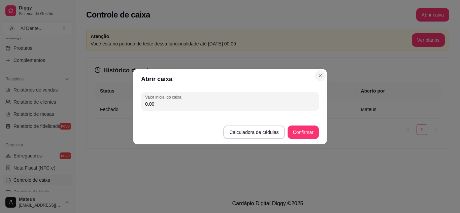  Describe the element at coordinates (230, 104) in the screenshot. I see `input: Valor inicial do caixa` at that location.